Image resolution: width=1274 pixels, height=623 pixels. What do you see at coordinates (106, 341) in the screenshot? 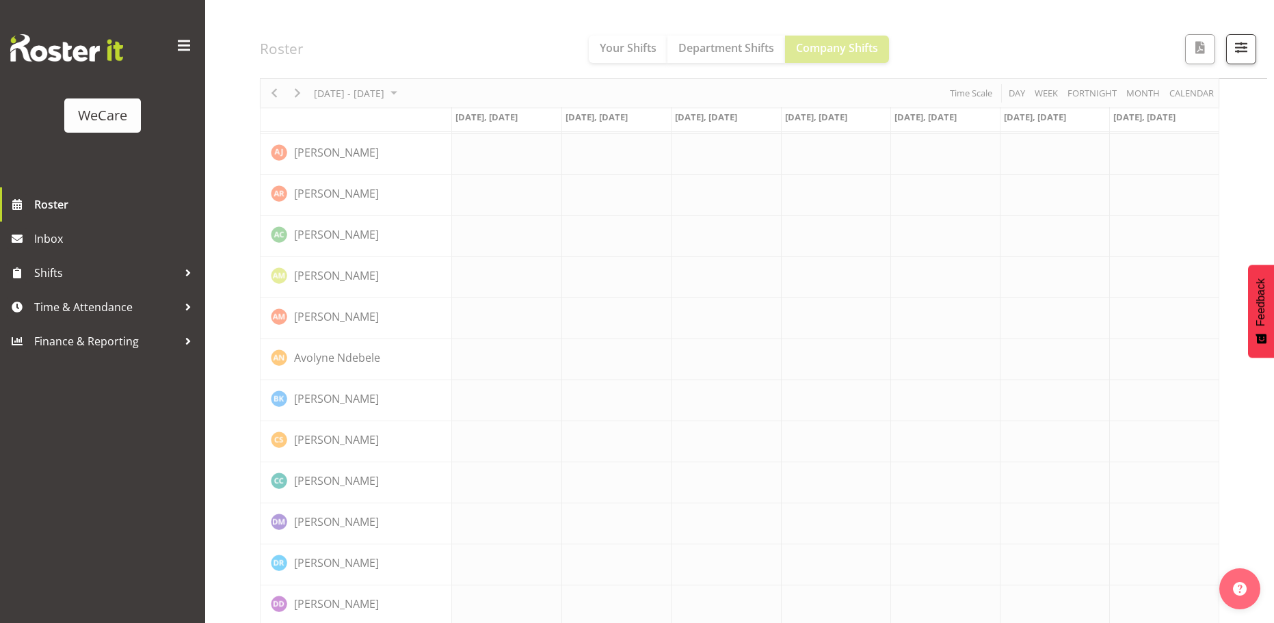
I see `span: Finance & Reporting` at bounding box center [106, 341].